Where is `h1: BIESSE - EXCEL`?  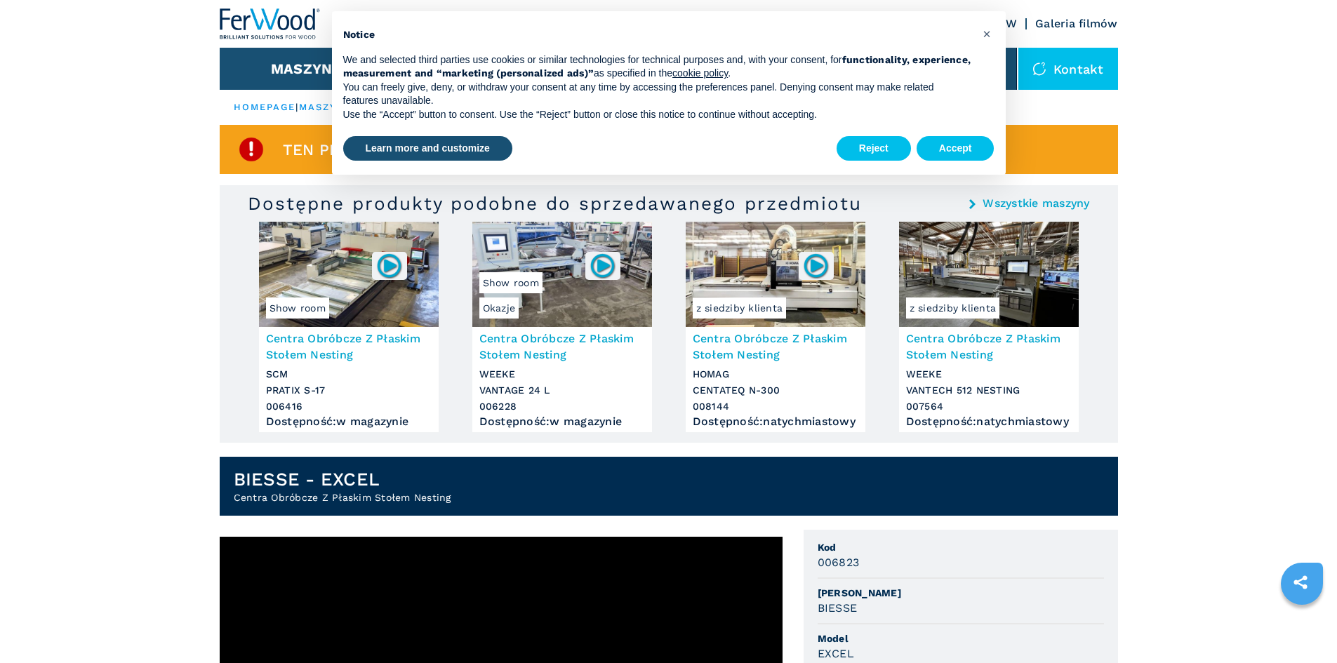 h1: BIESSE - EXCEL is located at coordinates (342, 479).